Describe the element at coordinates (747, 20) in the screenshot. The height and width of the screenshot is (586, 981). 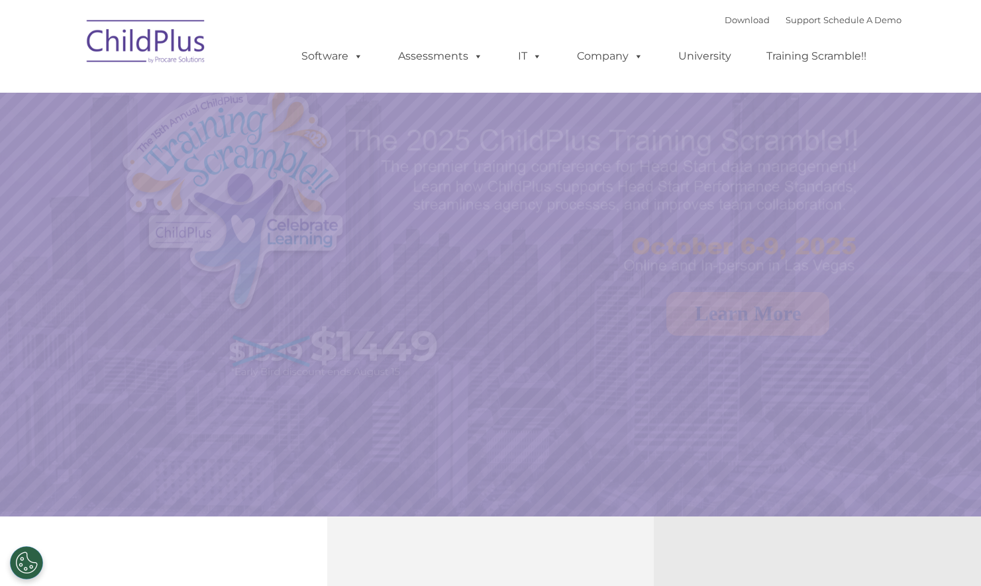
I see `a: Download` at that location.